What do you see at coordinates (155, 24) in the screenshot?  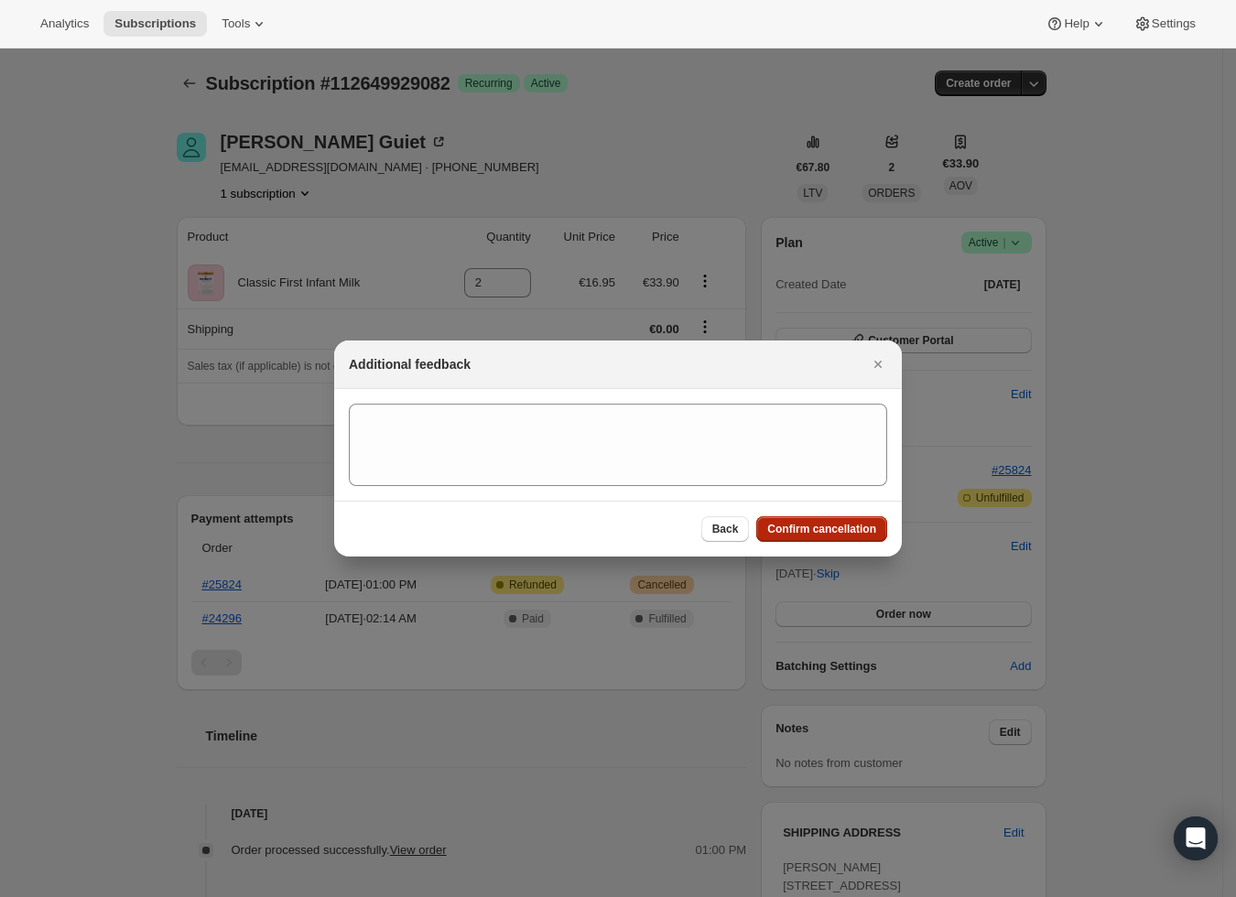 I see `span: Subscriptions` at bounding box center [155, 24].